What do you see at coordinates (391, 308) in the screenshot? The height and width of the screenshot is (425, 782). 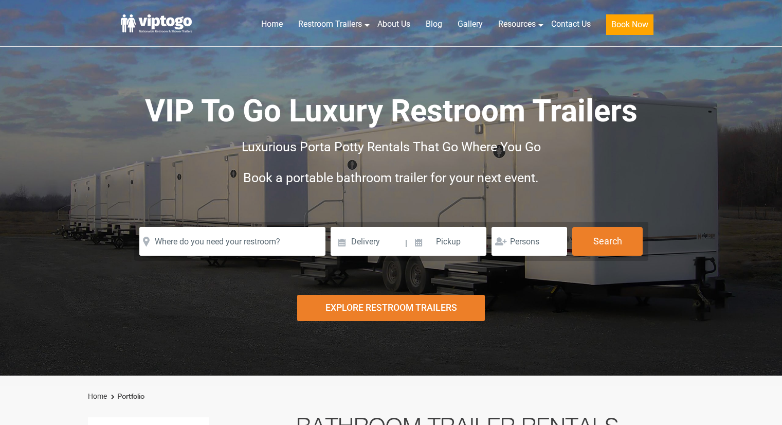 I see `div: Explore Restroom Trailers` at bounding box center [391, 308].